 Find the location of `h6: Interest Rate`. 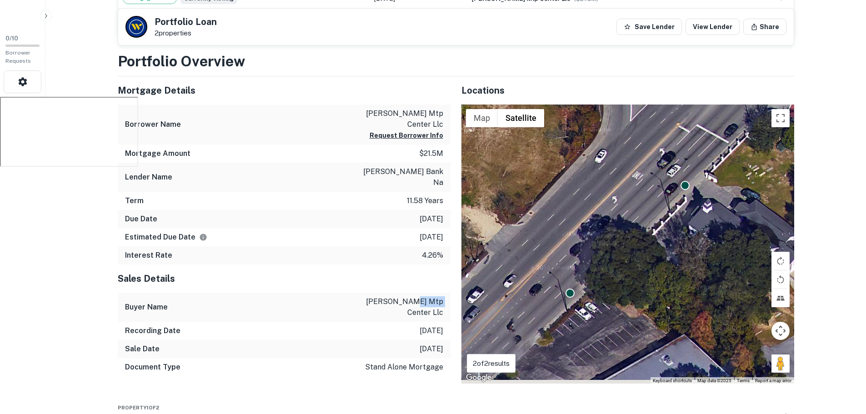

h6: Interest Rate is located at coordinates (149, 255).